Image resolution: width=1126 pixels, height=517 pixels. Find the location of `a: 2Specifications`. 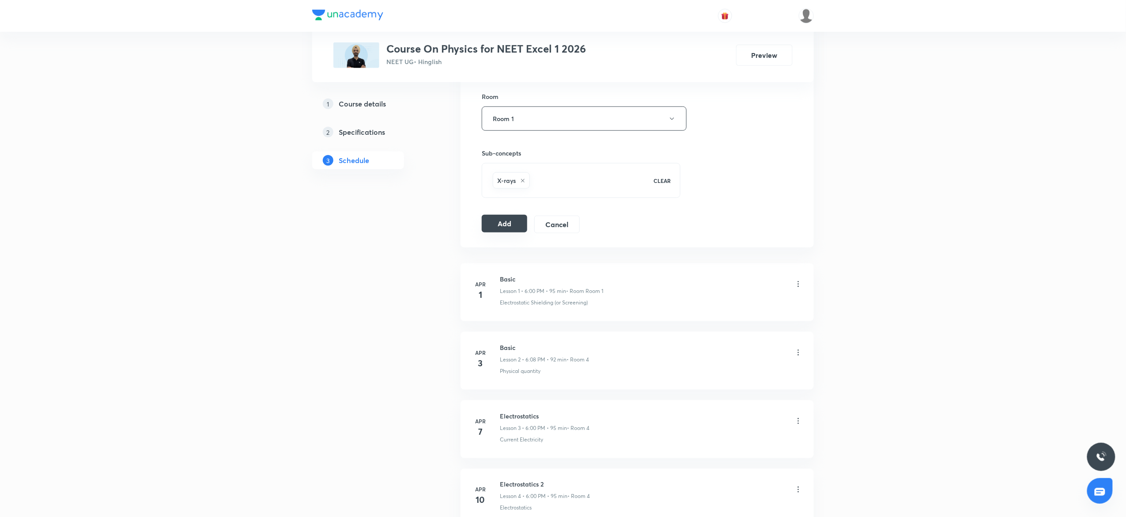

a: 2Specifications is located at coordinates (372, 132).